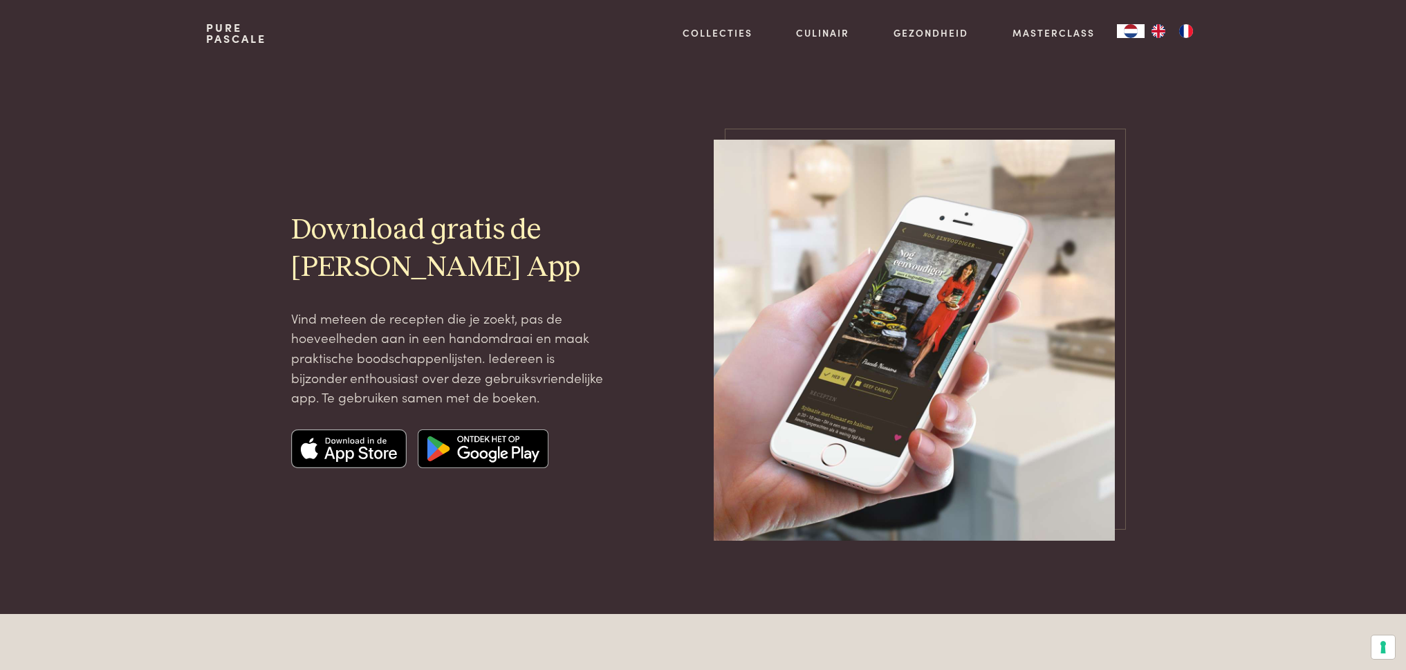  What do you see at coordinates (1186, 31) in the screenshot?
I see `a: FR` at bounding box center [1186, 31].